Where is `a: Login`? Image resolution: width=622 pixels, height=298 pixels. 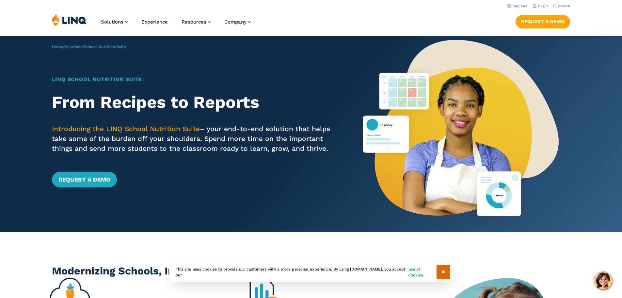
a: Login is located at coordinates (540, 6).